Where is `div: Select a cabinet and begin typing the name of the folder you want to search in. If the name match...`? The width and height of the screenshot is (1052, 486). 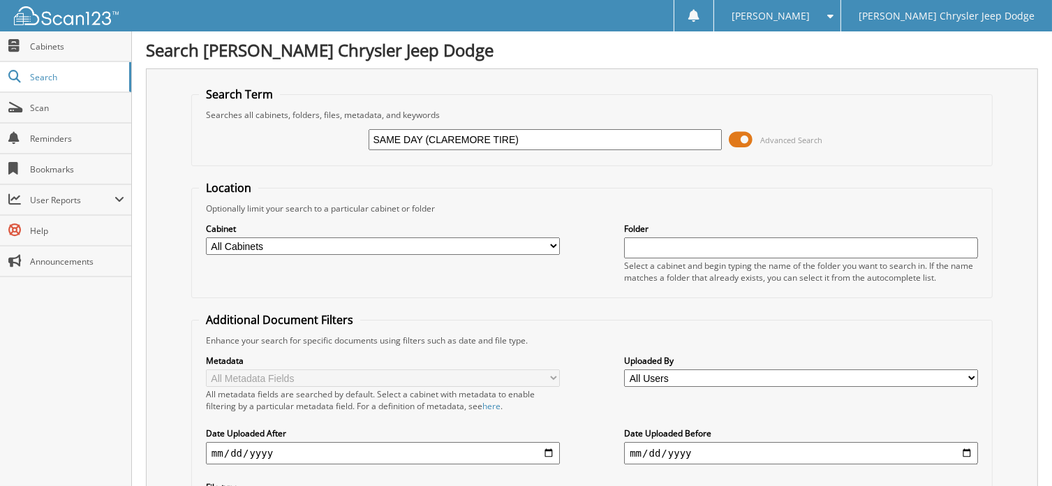
div: Select a cabinet and begin typing the name of the folder you want to search in. If the name match... is located at coordinates (800, 271).